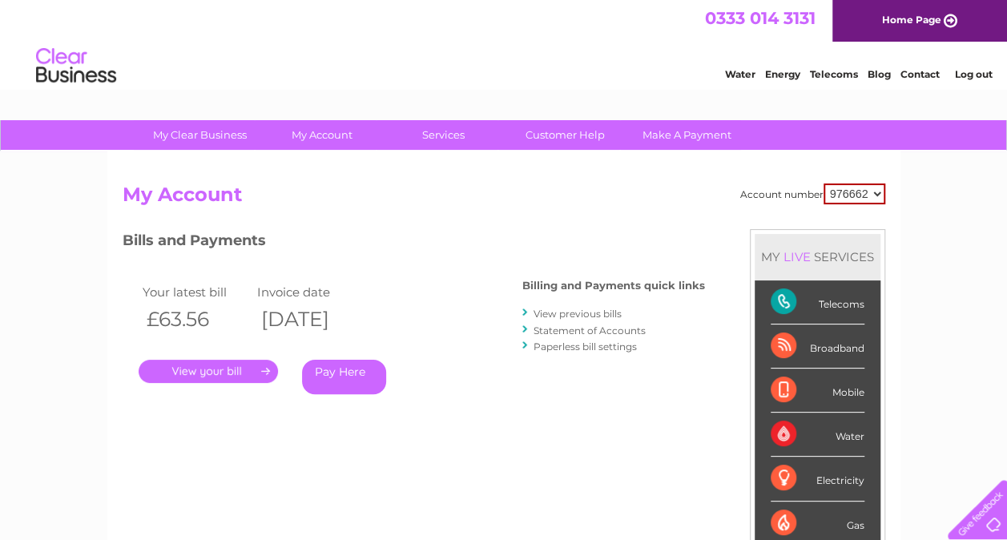  Describe the element at coordinates (413, 243) in the screenshot. I see `h3: Bills and Payments` at that location.